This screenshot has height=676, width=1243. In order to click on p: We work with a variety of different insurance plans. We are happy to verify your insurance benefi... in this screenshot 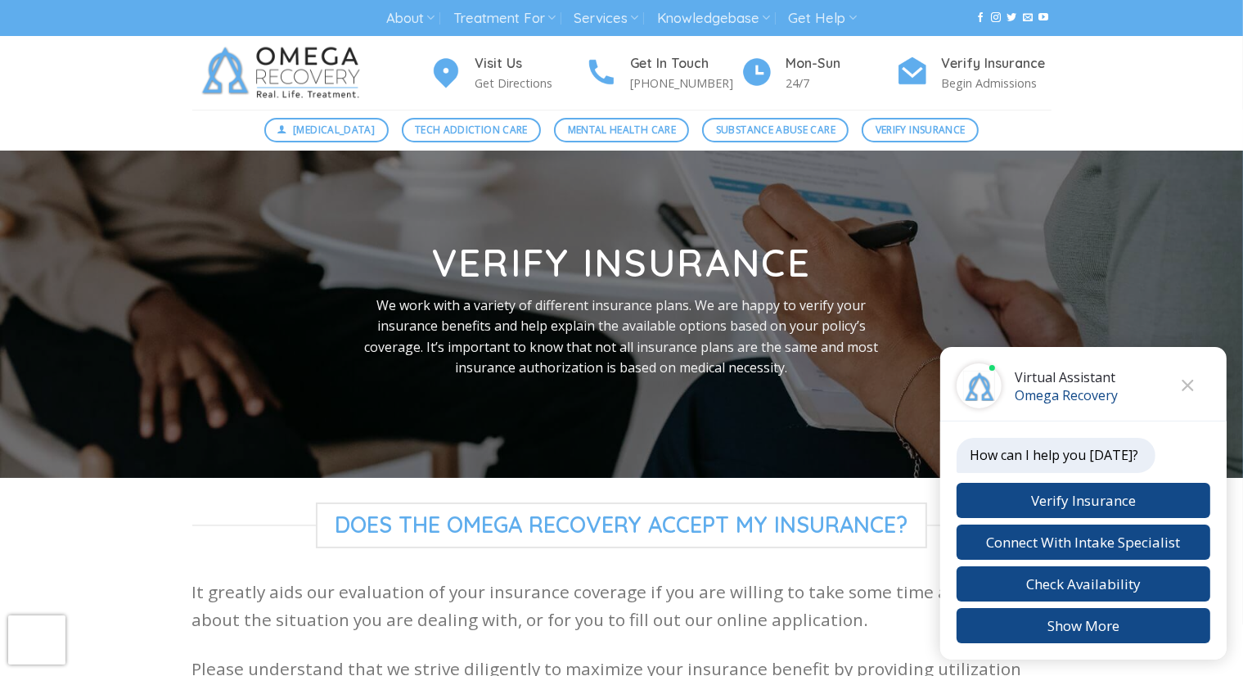, I will do `click(622, 337)`.